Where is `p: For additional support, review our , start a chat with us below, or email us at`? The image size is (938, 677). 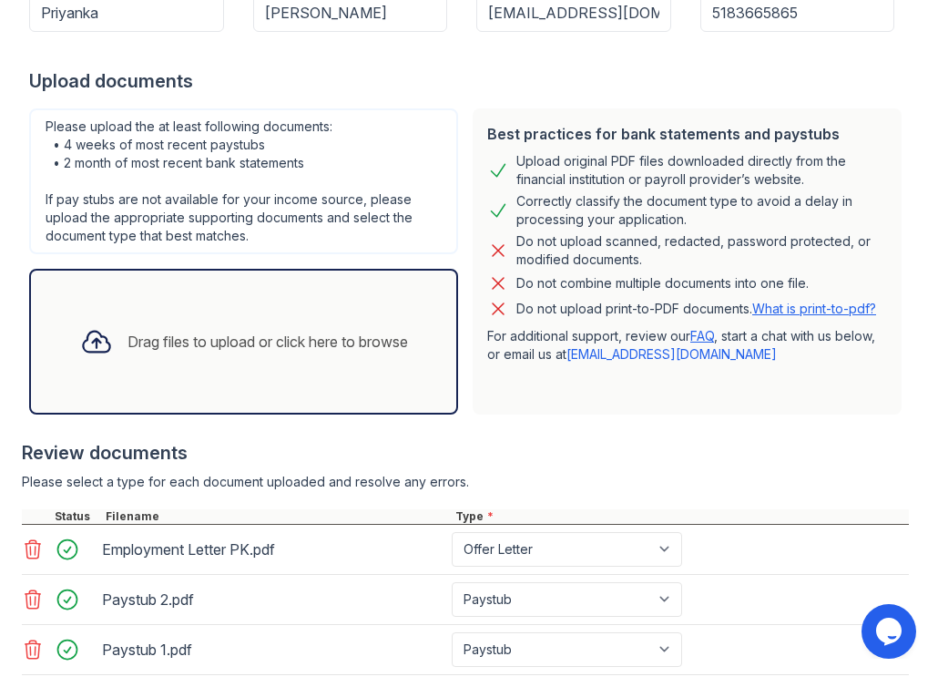
p: For additional support, review our , start a chat with us below, or email us at is located at coordinates (687, 345).